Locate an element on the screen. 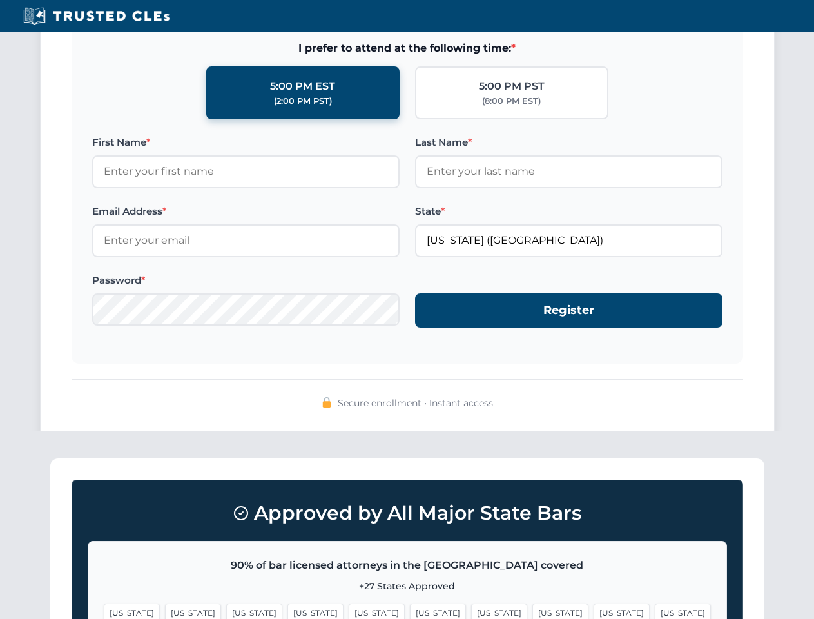  div: (2:00 PM PST) is located at coordinates (303, 101).